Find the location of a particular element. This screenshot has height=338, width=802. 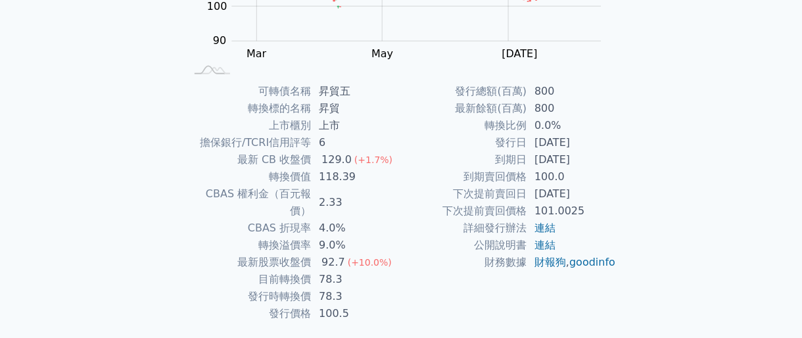

td: 9.0% is located at coordinates (355, 245).